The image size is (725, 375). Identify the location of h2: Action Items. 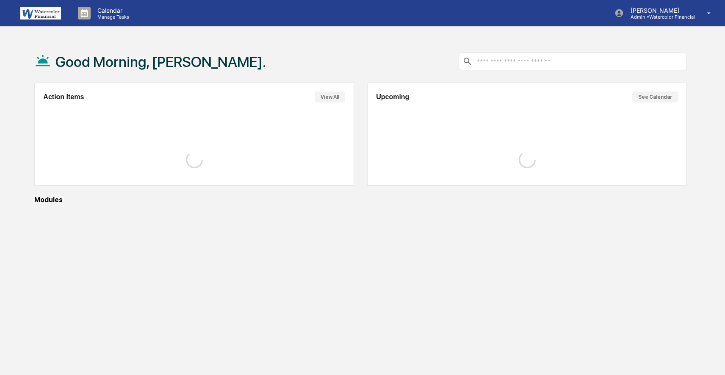
(63, 97).